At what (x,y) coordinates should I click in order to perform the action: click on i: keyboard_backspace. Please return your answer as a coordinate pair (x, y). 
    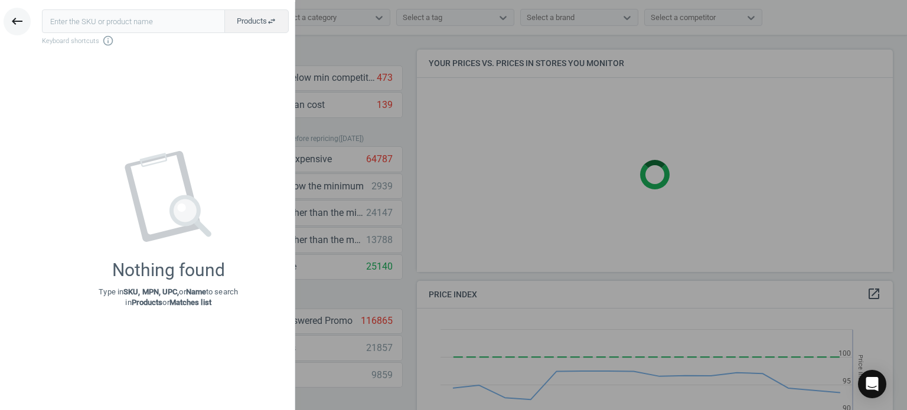
    Looking at the image, I should click on (17, 21).